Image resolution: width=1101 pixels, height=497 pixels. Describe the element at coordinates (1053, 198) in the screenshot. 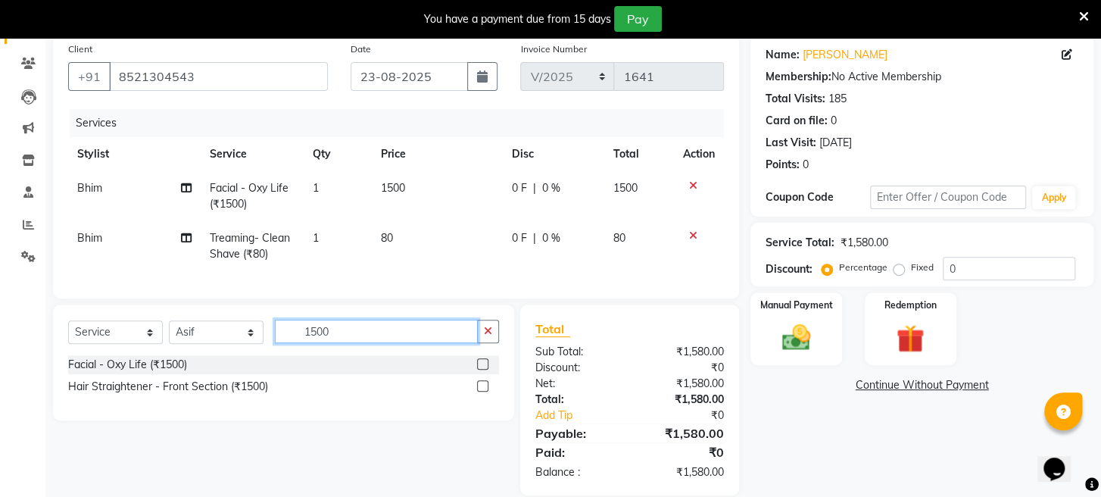

I see `button: Apply` at that location.